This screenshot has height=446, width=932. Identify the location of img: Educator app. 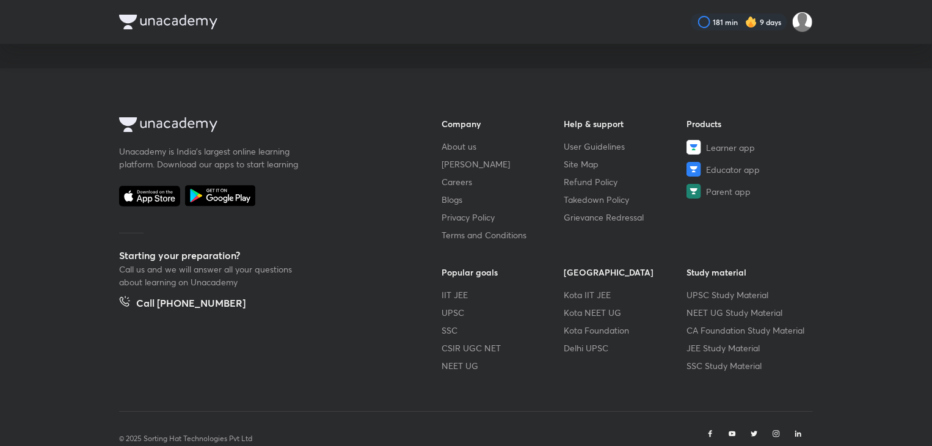
(694, 169).